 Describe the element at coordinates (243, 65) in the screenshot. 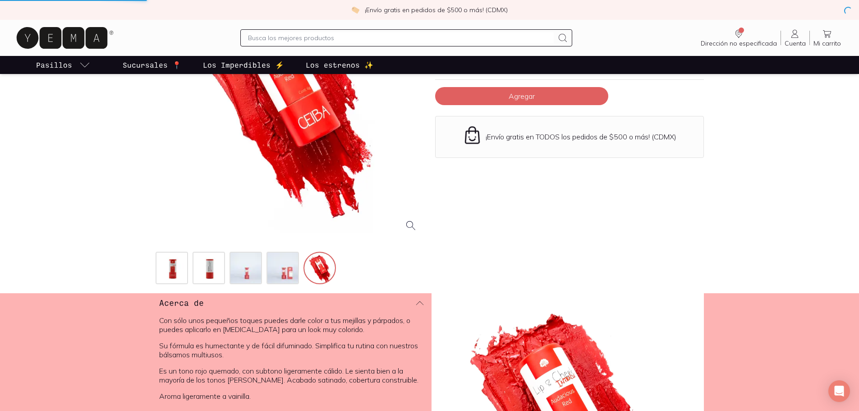

I see `p: Los Imperdibles ⚡️` at that location.